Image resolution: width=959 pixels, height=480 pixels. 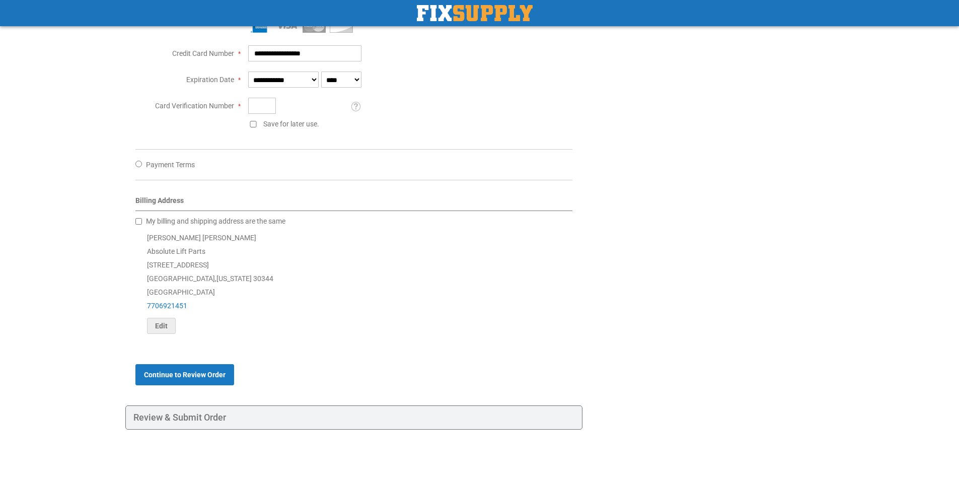 I want to click on div: Review & Submit Order, so click(x=354, y=417).